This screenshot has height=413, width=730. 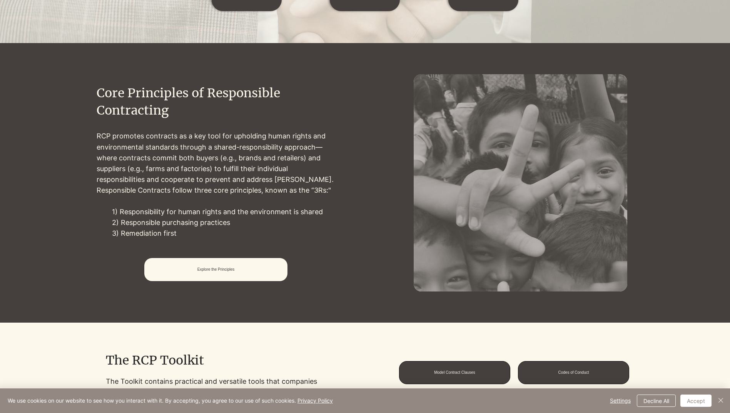 I want to click on span: Explore the Principles, so click(x=216, y=269).